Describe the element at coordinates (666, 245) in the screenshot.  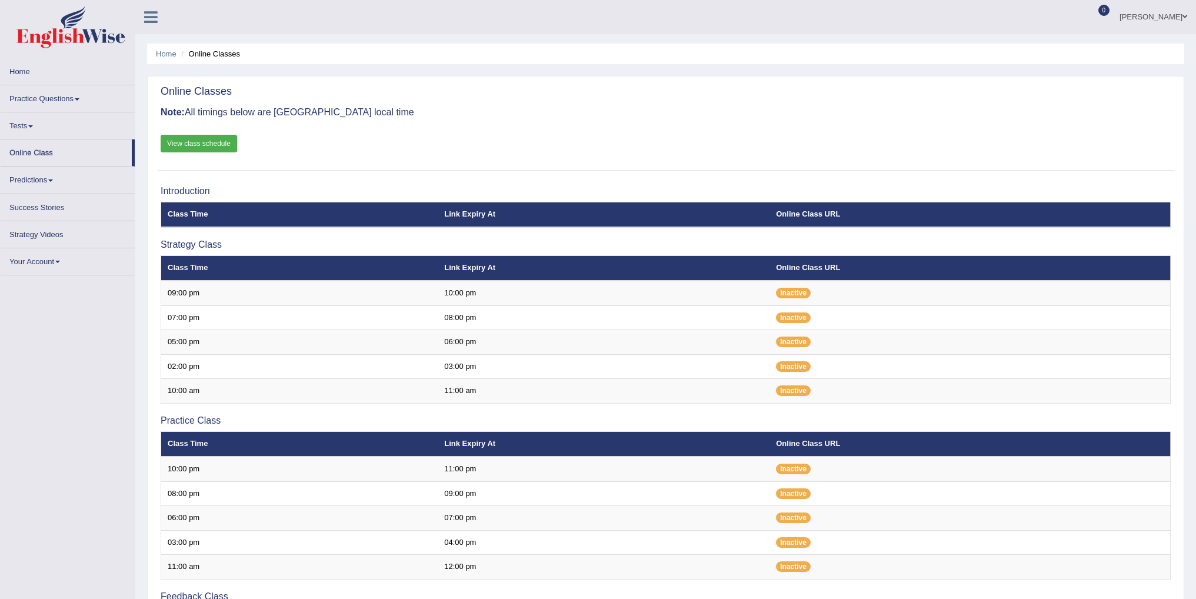
I see `h3: Strategy Class` at that location.